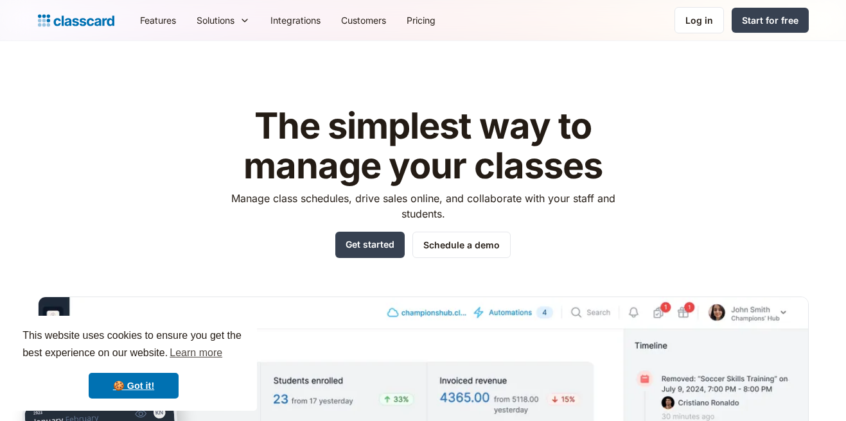 The width and height of the screenshot is (846, 421). I want to click on p: Manage class schedules, drive sales online, and collaborate with your staff and students., so click(423, 206).